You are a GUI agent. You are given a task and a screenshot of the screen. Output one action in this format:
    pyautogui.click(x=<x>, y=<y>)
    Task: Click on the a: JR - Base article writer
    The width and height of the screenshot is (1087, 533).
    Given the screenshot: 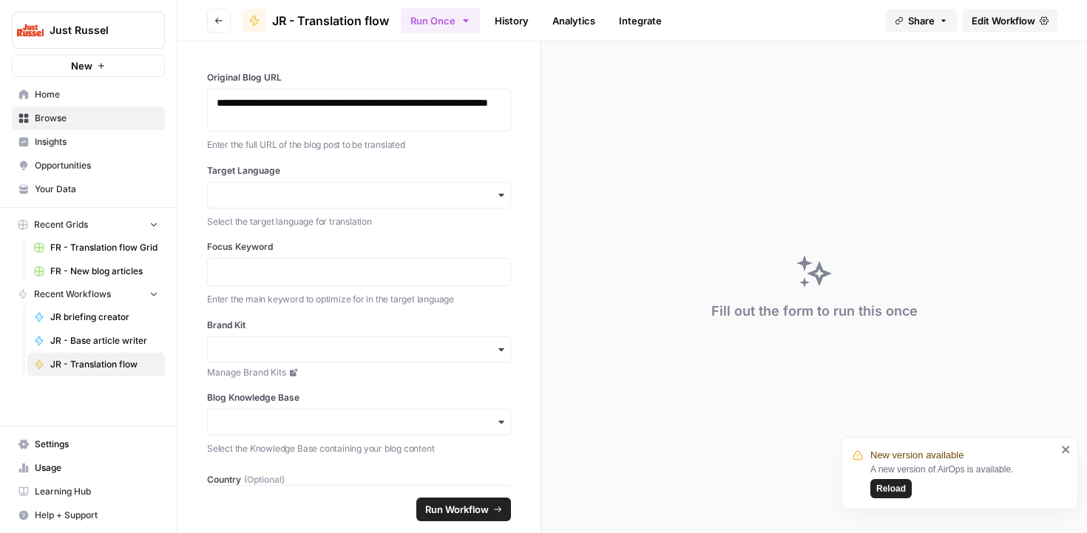 What is the action you would take?
    pyautogui.click(x=96, y=341)
    